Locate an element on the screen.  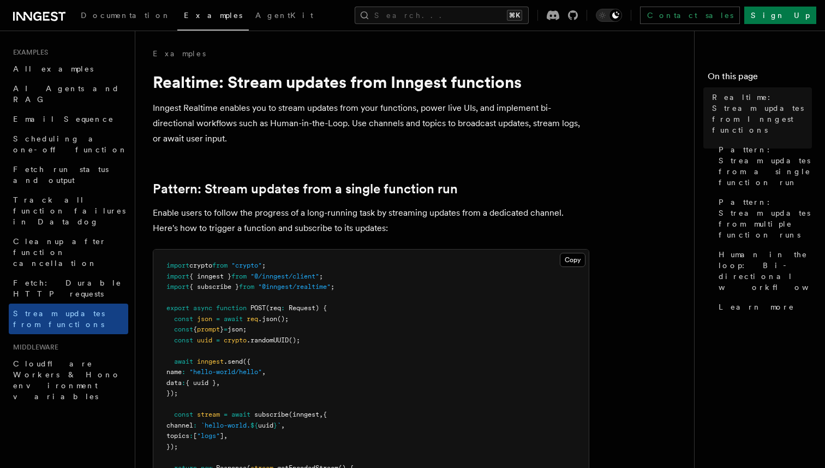
a: Cleanup after function cancellation is located at coordinates (68, 252).